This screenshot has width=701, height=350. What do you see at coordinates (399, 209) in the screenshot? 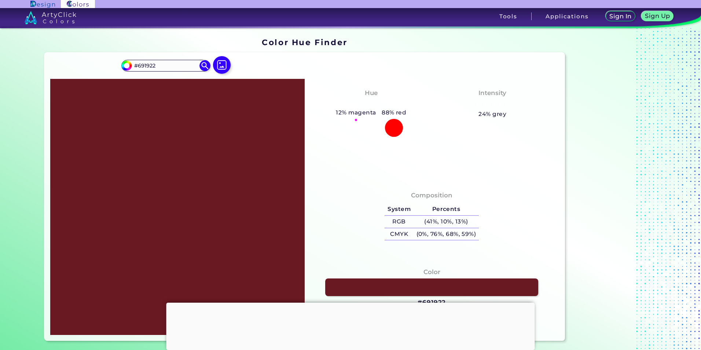
I see `h5: System` at bounding box center [399, 209].